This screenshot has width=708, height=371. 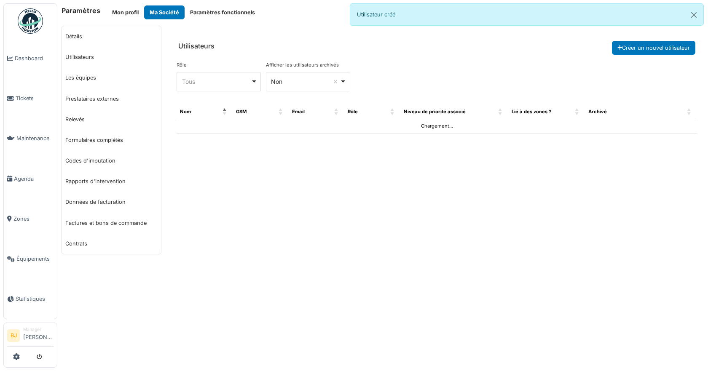 What do you see at coordinates (111, 161) in the screenshot?
I see `a: Codes d'imputation` at bounding box center [111, 161].